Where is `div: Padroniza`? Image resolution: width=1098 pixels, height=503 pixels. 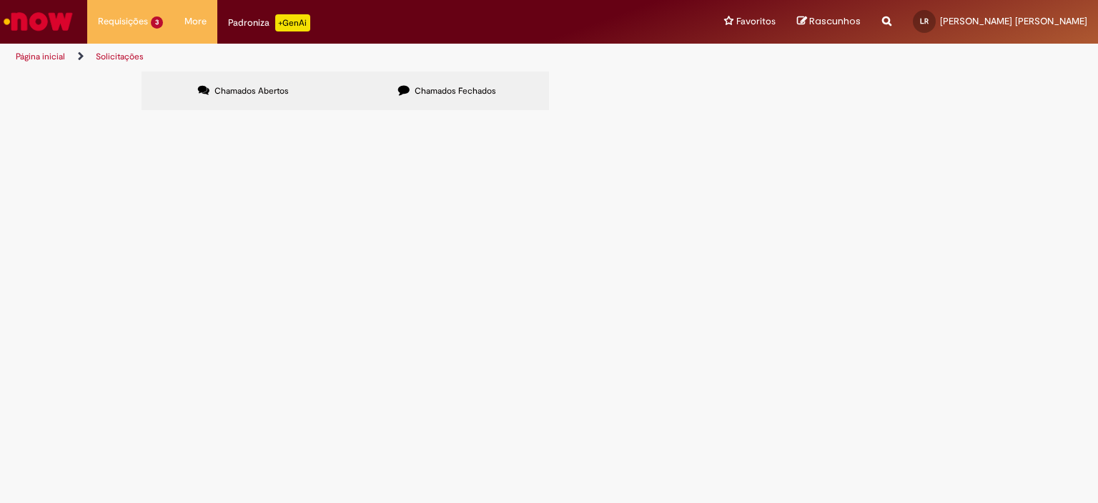 div: Padroniza is located at coordinates (269, 23).